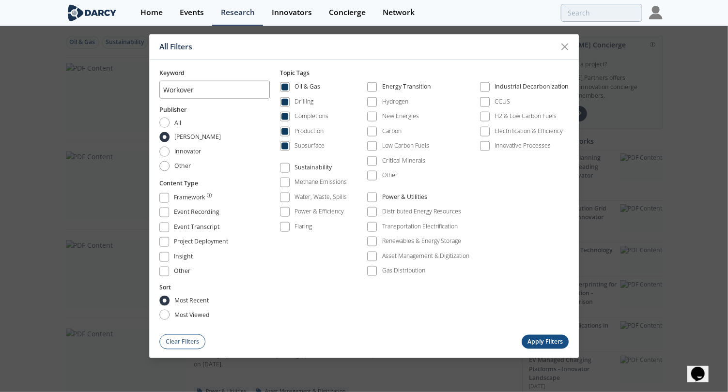 Image resolution: width=728 pixels, height=392 pixels. What do you see at coordinates (183, 342) in the screenshot?
I see `button: Clear Filters` at bounding box center [183, 342].